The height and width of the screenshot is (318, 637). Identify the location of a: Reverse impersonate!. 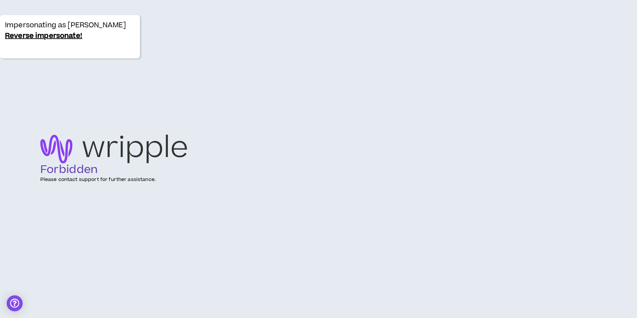
(44, 36).